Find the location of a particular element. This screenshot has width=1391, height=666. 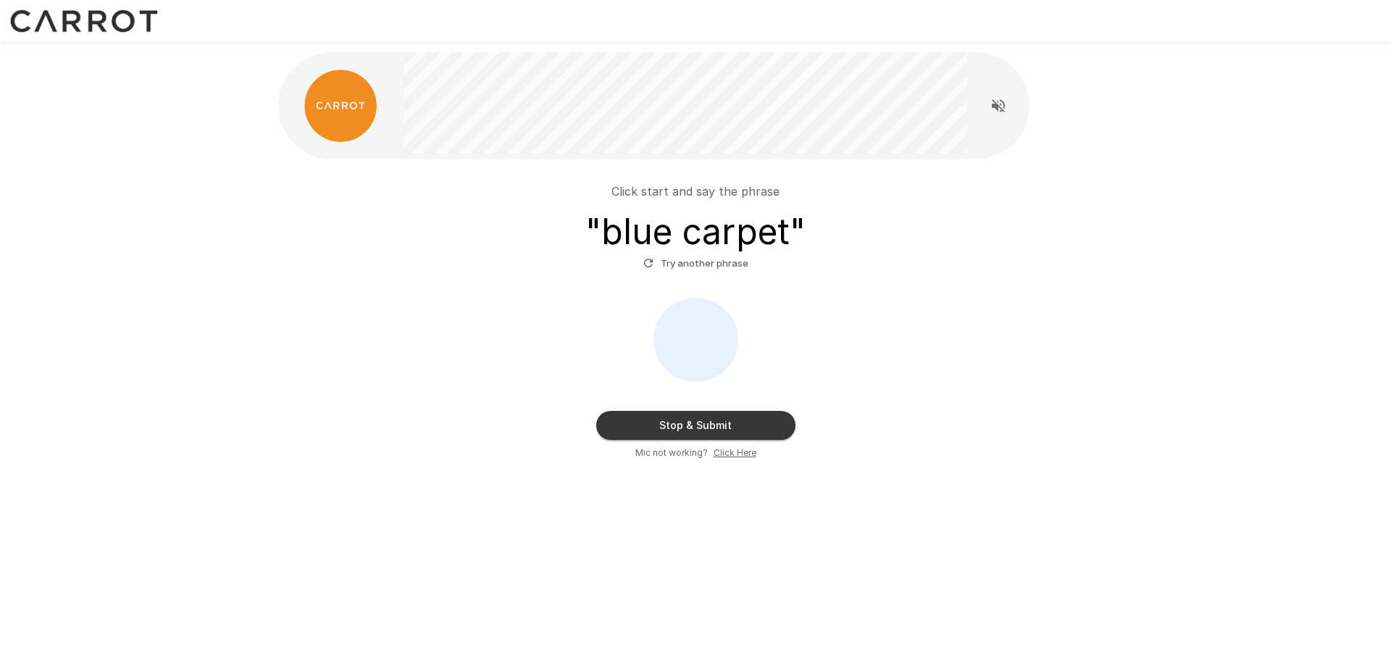

button: Try another phrase is located at coordinates (695, 263).